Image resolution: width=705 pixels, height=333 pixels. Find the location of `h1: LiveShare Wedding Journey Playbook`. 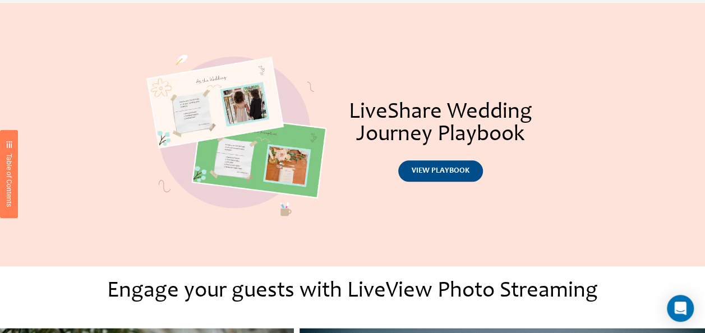

h1: LiveShare Wedding Journey Playbook is located at coordinates (440, 124).